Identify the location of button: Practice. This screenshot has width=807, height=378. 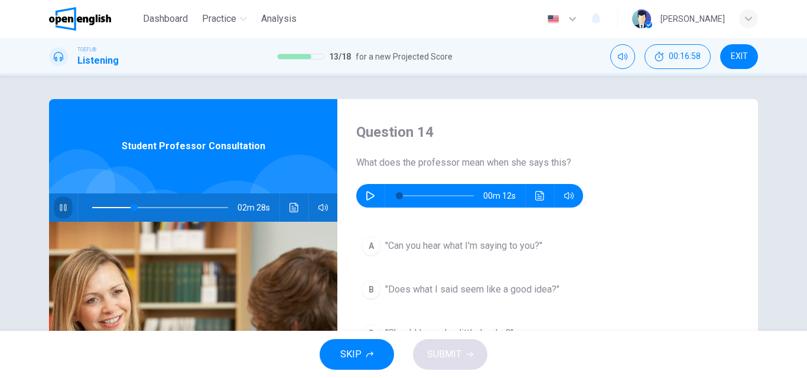
(224, 19).